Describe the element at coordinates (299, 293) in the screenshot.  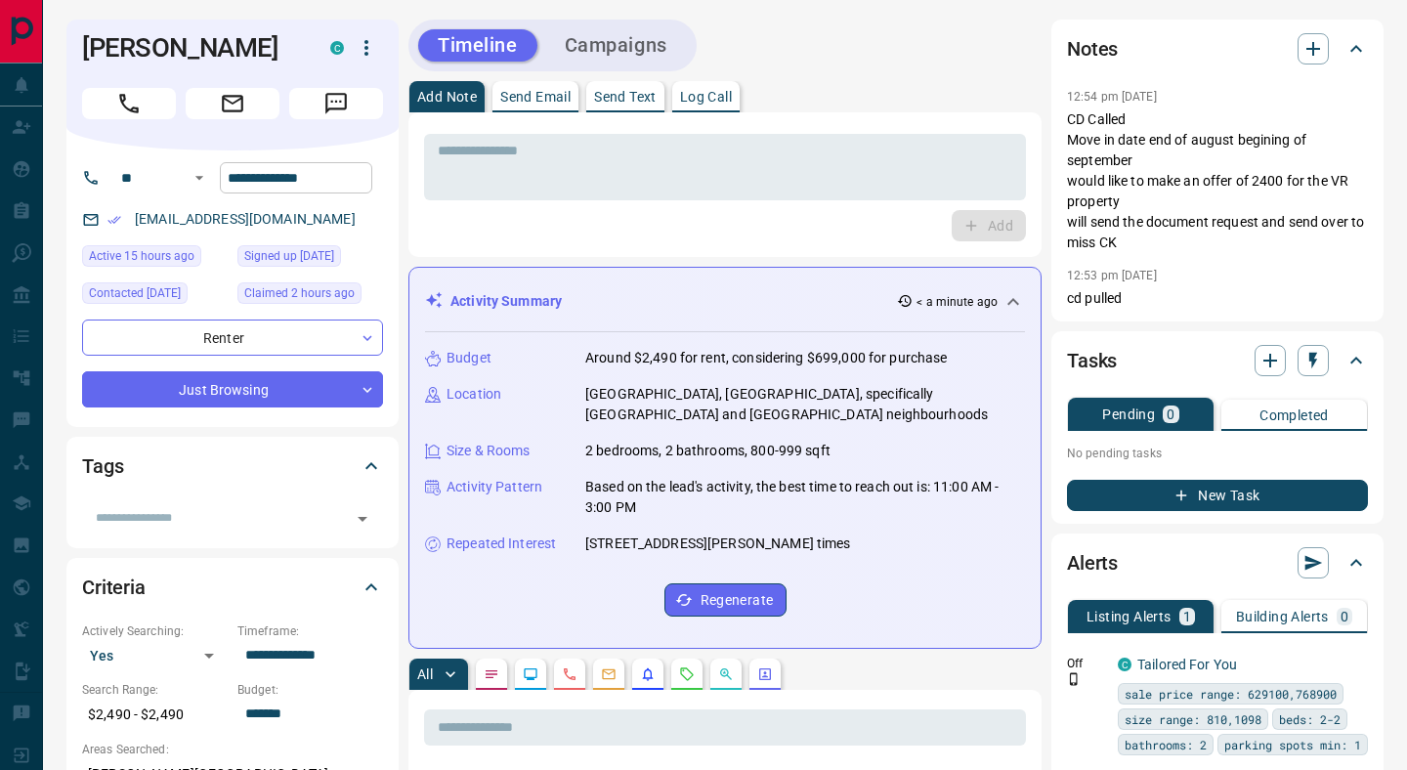
I see `span: Claimed 2 hours ago` at that location.